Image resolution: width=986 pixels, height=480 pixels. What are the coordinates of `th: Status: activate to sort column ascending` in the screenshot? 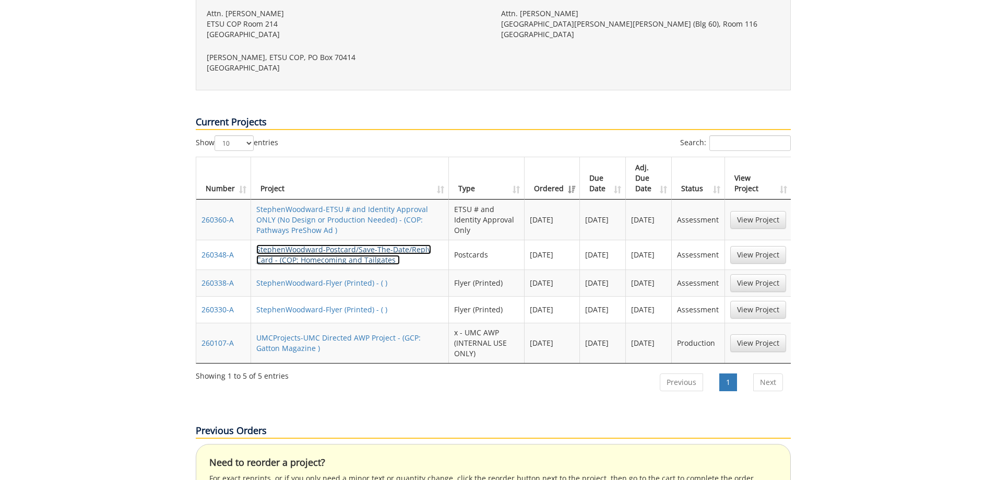 It's located at (698, 178).